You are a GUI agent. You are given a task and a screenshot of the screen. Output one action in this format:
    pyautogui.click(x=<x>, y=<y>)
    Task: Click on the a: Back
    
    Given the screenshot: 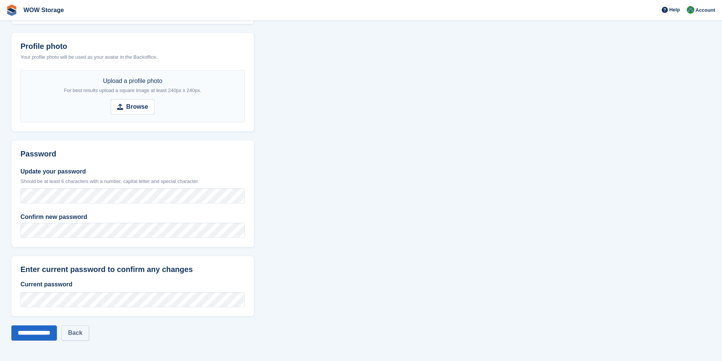 What is the action you would take?
    pyautogui.click(x=75, y=333)
    